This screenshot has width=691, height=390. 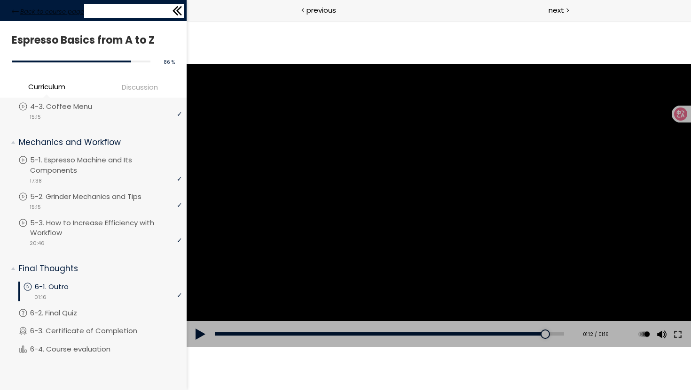 What do you see at coordinates (70, 107) in the screenshot?
I see `p: 4-3. Coffee Menu` at bounding box center [70, 107].